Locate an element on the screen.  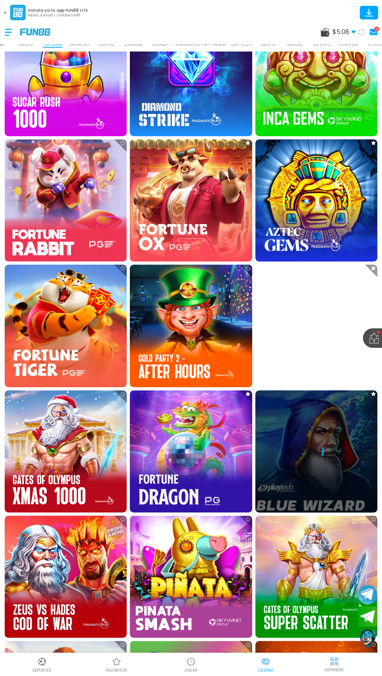
p: JACKPOT is located at coordinates (80, 44).